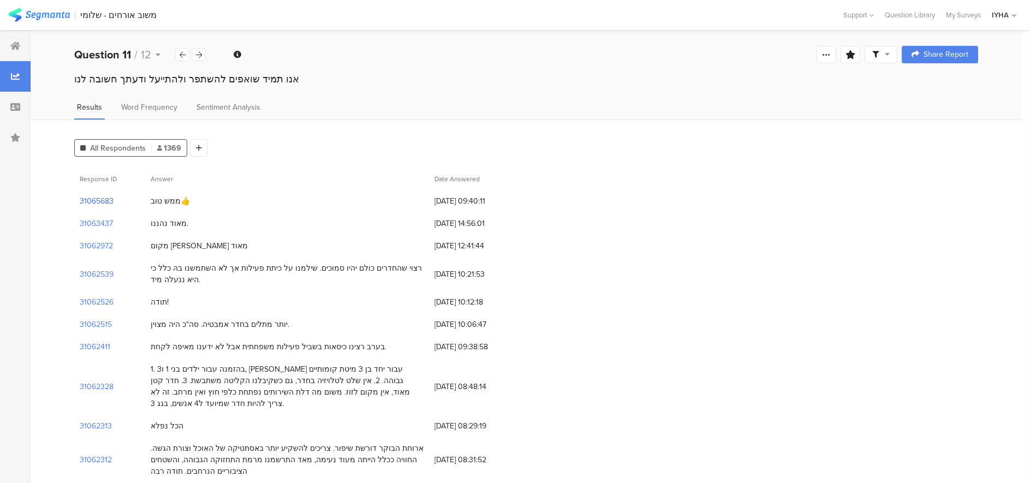  What do you see at coordinates (910, 15) in the screenshot?
I see `a: Question Library` at bounding box center [910, 15].